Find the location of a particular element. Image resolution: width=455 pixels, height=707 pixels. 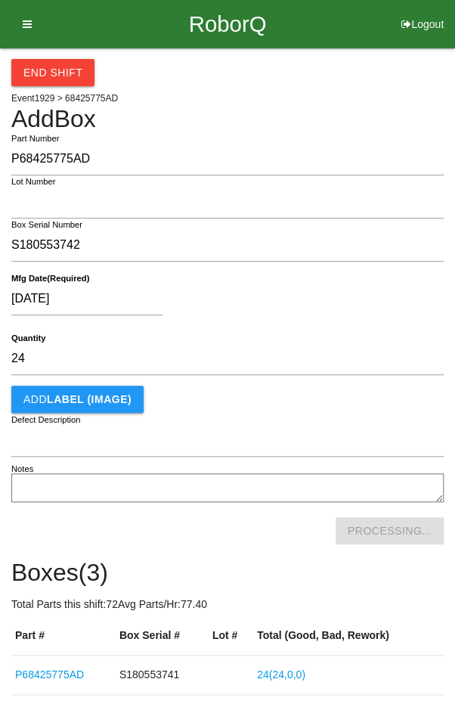

a: P68425775AD is located at coordinates (49, 674).